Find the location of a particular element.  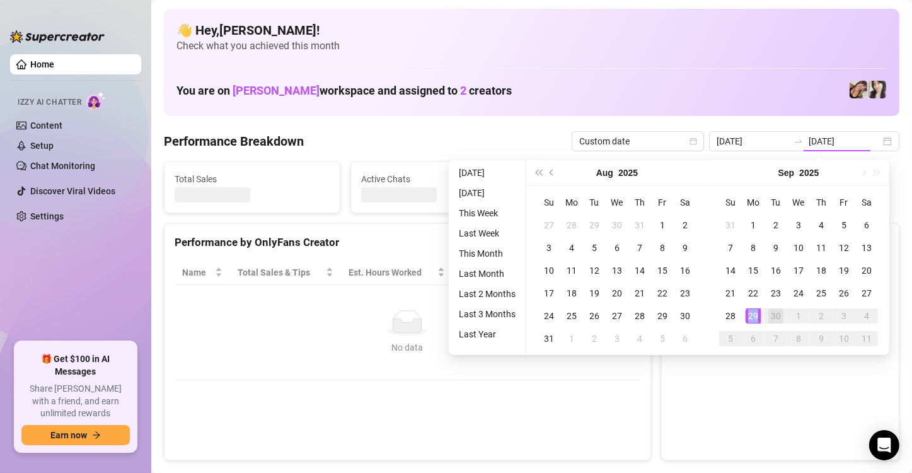

a: Discover Viral Videos is located at coordinates (73, 191).